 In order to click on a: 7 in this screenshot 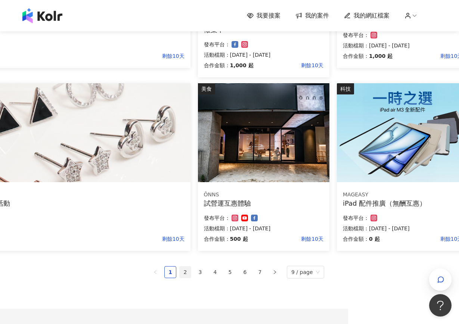, I will do `click(260, 272)`.